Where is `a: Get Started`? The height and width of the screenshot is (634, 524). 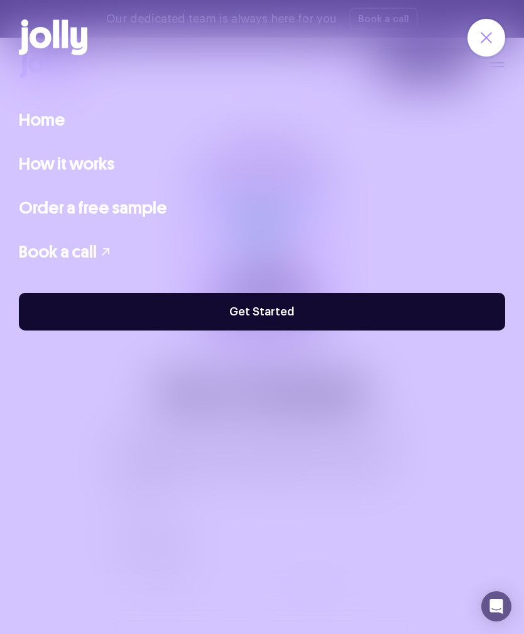 a: Get Started is located at coordinates (262, 312).